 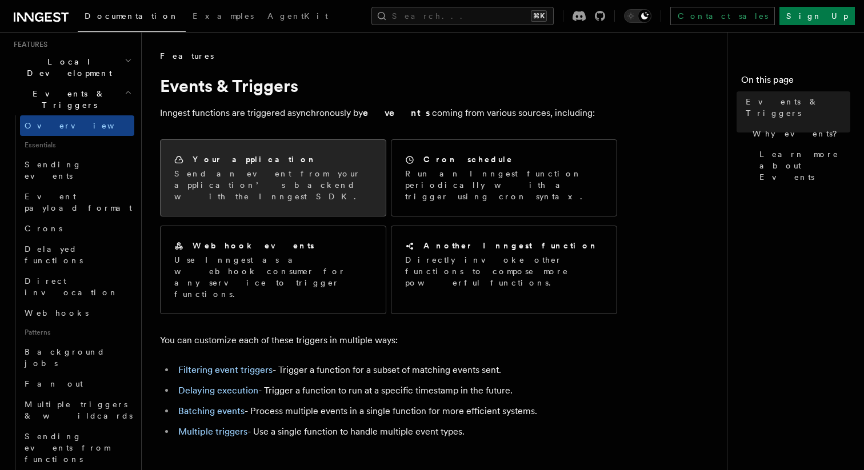 I want to click on span: Webhooks, so click(x=57, y=313).